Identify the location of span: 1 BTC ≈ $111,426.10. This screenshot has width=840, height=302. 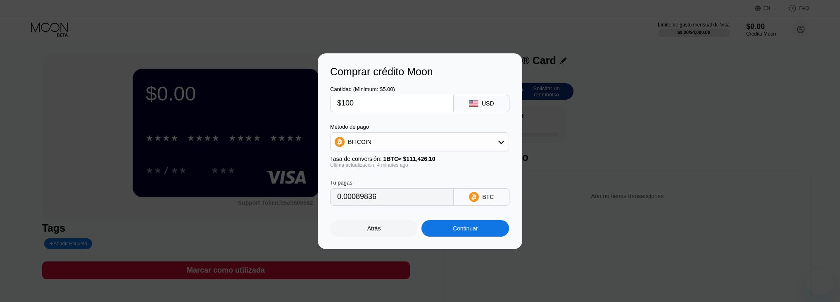
(409, 159).